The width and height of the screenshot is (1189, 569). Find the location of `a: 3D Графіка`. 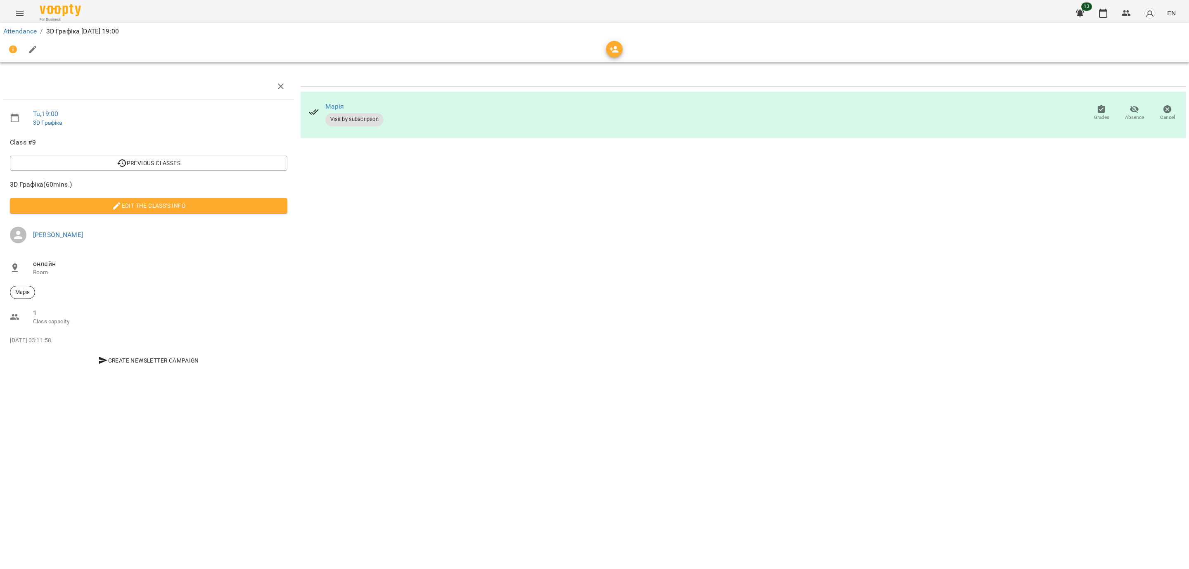

a: 3D Графіка is located at coordinates (47, 123).